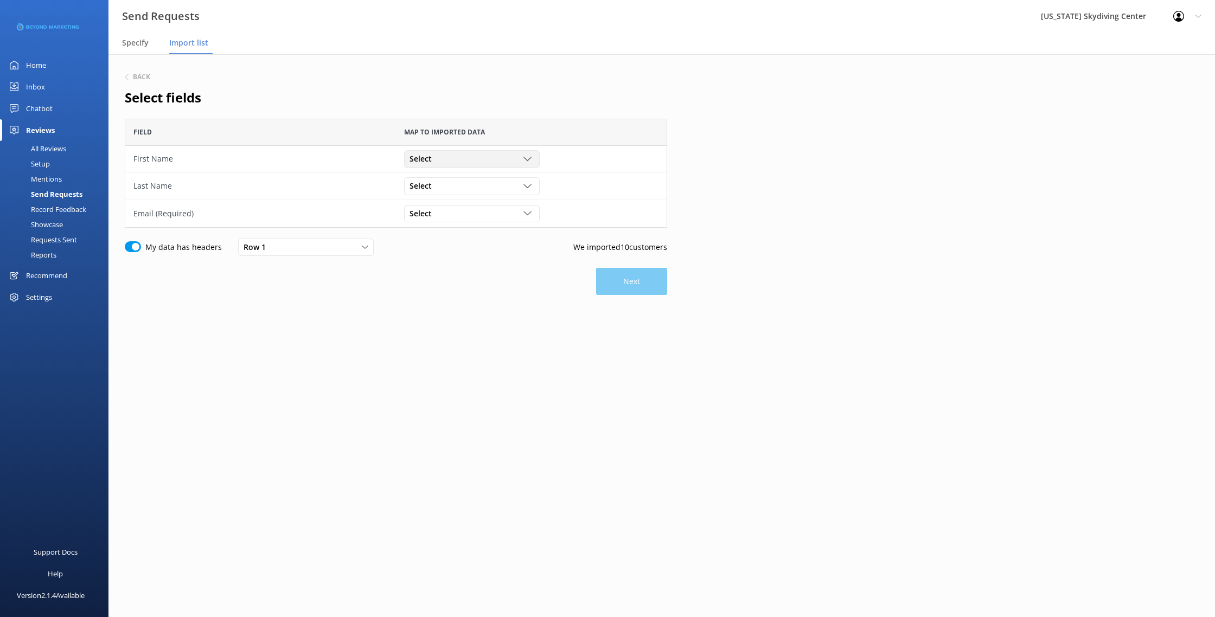 The height and width of the screenshot is (617, 1215). I want to click on div: Support Docs, so click(55, 552).